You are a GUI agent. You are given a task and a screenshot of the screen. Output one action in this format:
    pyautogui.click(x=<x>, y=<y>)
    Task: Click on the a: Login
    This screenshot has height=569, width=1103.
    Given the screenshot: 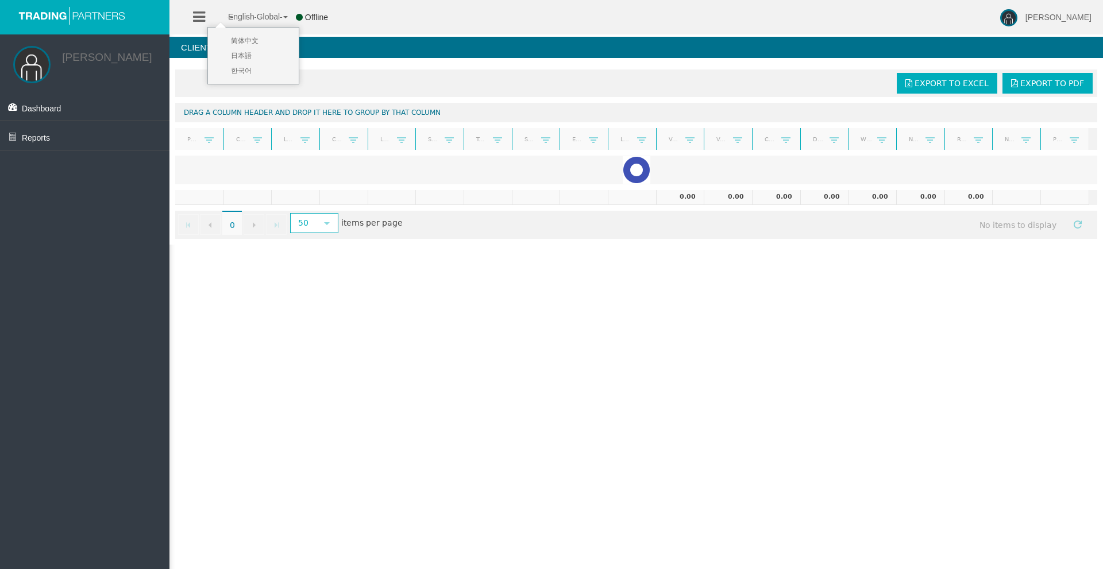 What is the action you would take?
    pyautogui.click(x=289, y=139)
    